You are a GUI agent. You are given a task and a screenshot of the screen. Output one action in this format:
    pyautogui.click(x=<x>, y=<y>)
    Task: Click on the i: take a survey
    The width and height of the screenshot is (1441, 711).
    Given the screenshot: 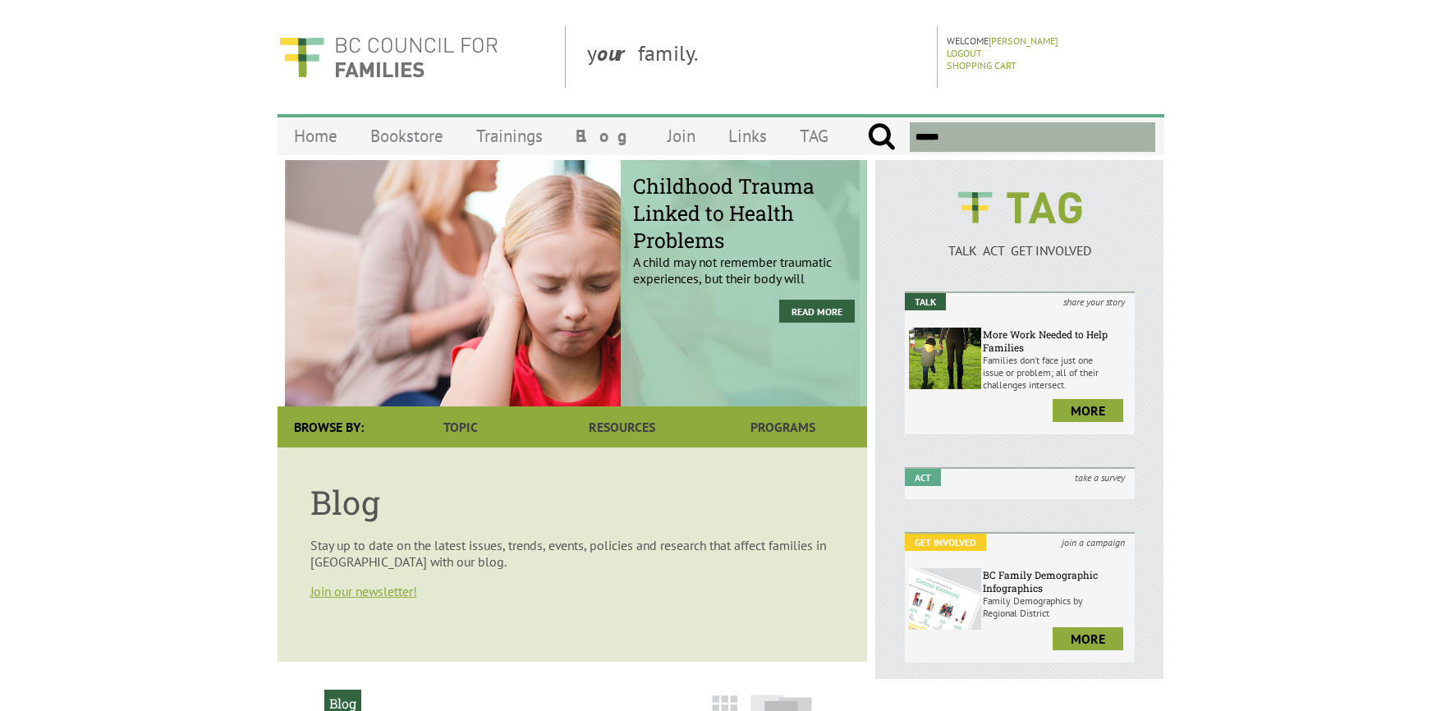 What is the action you would take?
    pyautogui.click(x=1100, y=477)
    